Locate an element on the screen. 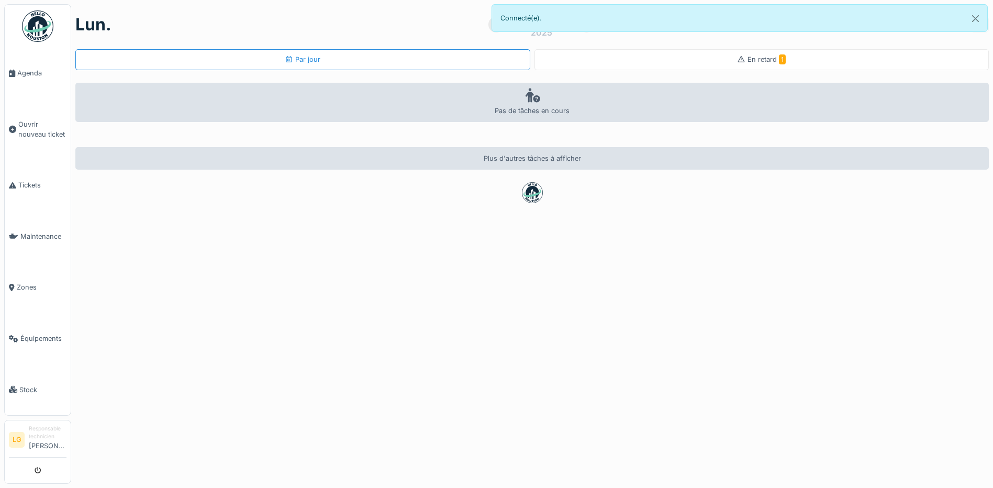 The image size is (993, 488). div: Plus d'autres tâches à afficher is located at coordinates (532, 158).